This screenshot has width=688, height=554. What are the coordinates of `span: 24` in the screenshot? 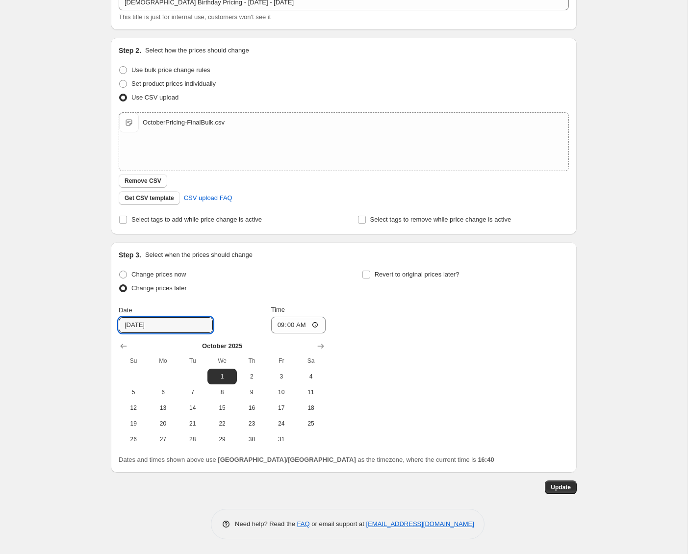 It's located at (281, 424).